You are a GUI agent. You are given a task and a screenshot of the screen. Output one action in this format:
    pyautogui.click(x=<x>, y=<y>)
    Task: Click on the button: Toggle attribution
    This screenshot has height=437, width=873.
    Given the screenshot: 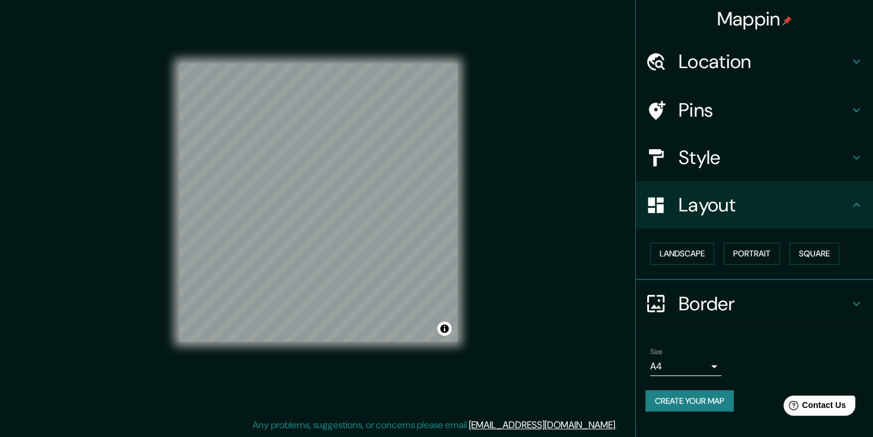 What is the action you would take?
    pyautogui.click(x=444, y=329)
    